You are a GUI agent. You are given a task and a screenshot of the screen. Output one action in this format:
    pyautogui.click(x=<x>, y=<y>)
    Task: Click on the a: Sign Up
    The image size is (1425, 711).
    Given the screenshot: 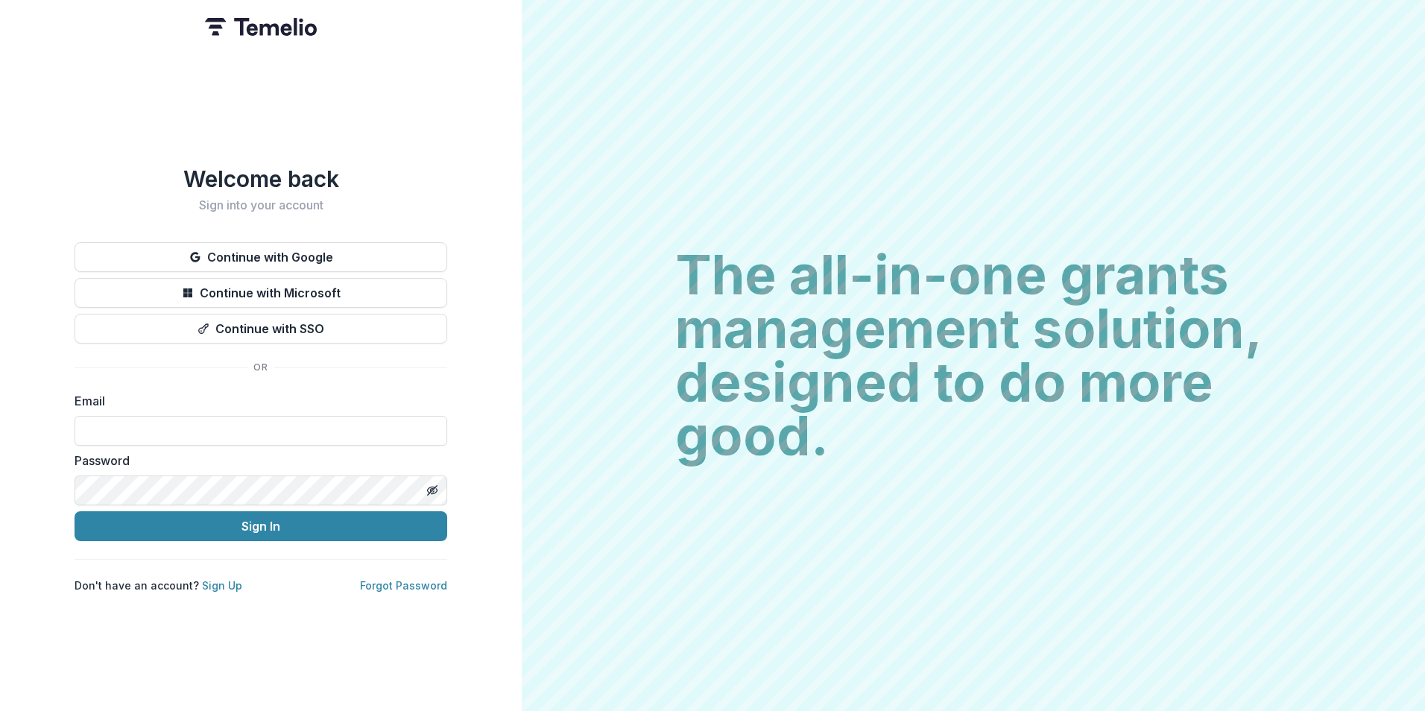 What is the action you would take?
    pyautogui.click(x=222, y=585)
    